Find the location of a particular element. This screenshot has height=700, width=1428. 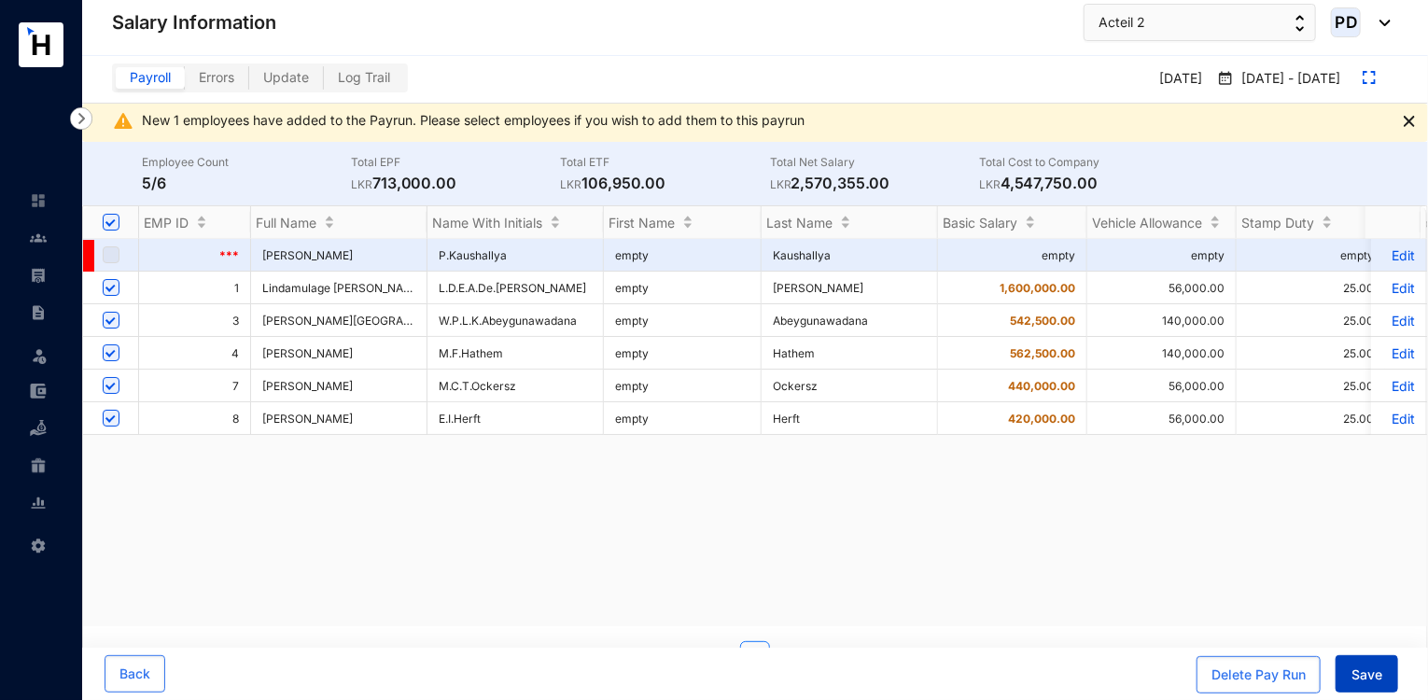

th: Full Name is located at coordinates (339, 222).